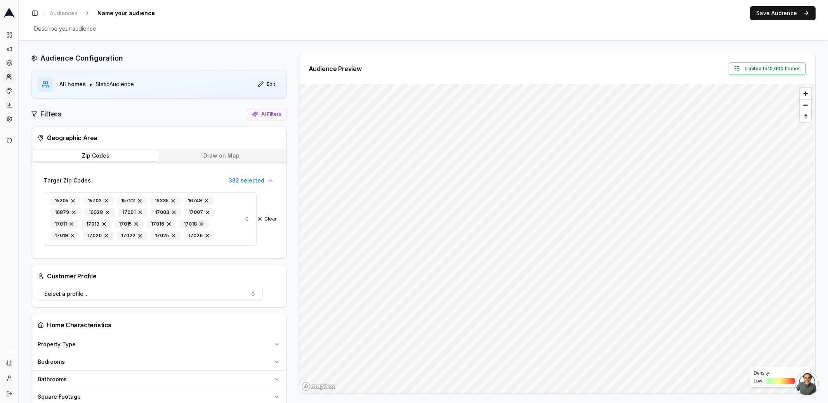 The width and height of the screenshot is (828, 403). What do you see at coordinates (335, 69) in the screenshot?
I see `div: Audience Preview` at bounding box center [335, 69].